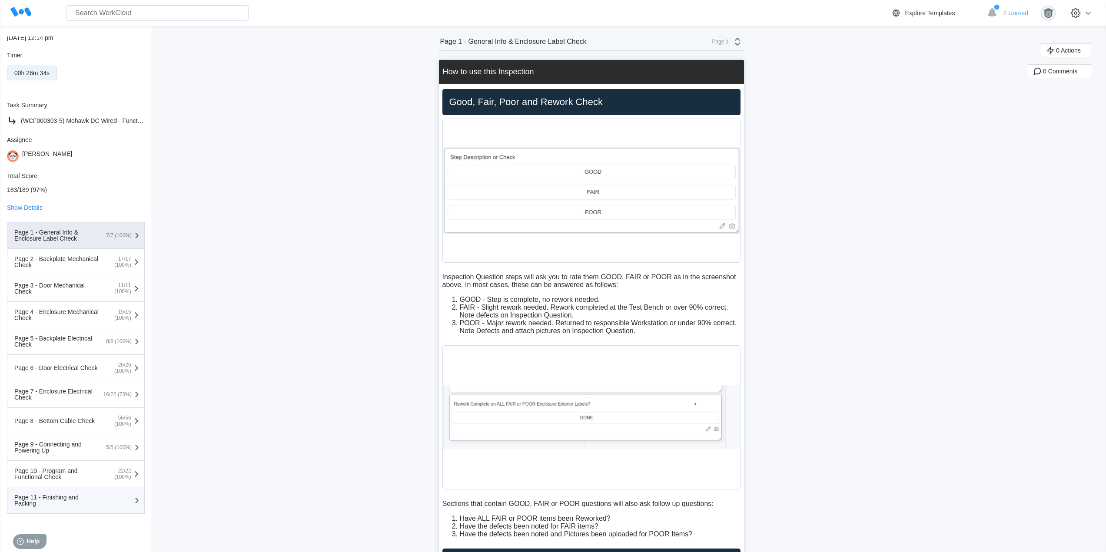 The width and height of the screenshot is (1106, 552). What do you see at coordinates (116, 315) in the screenshot?
I see `div: 15/15 (100%)` at bounding box center [116, 315].